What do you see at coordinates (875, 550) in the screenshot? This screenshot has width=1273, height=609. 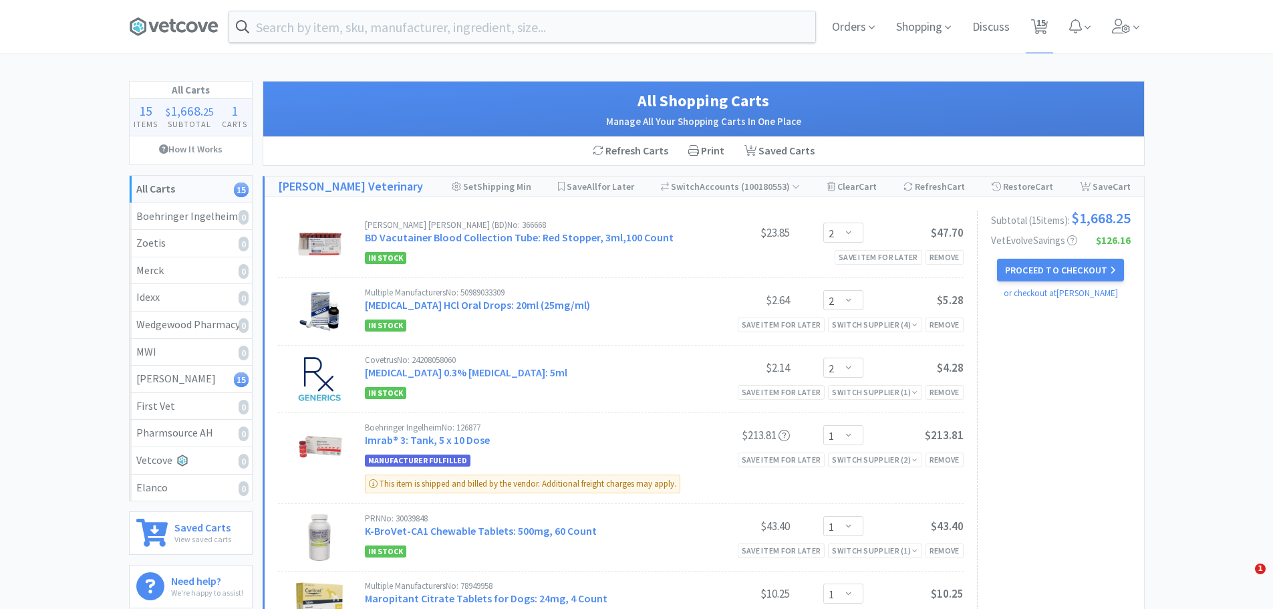 I see `div: Switch Supplier ( 1 )` at bounding box center [875, 550].